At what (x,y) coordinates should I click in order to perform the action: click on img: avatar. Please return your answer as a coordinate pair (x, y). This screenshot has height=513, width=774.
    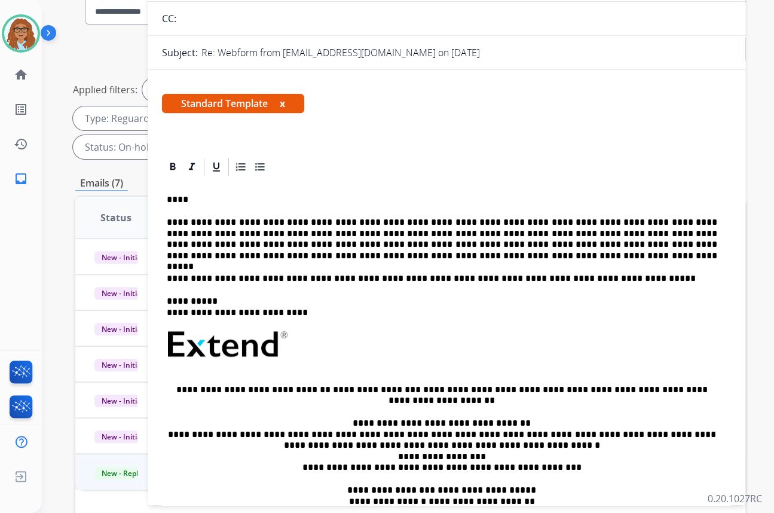
    Looking at the image, I should click on (21, 33).